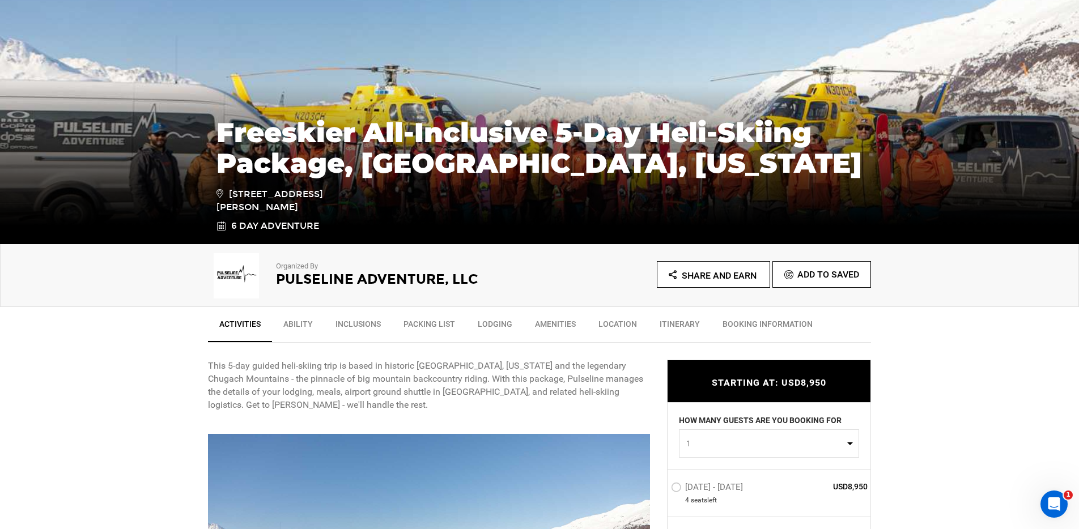  Describe the element at coordinates (618, 327) in the screenshot. I see `a: Location` at that location.